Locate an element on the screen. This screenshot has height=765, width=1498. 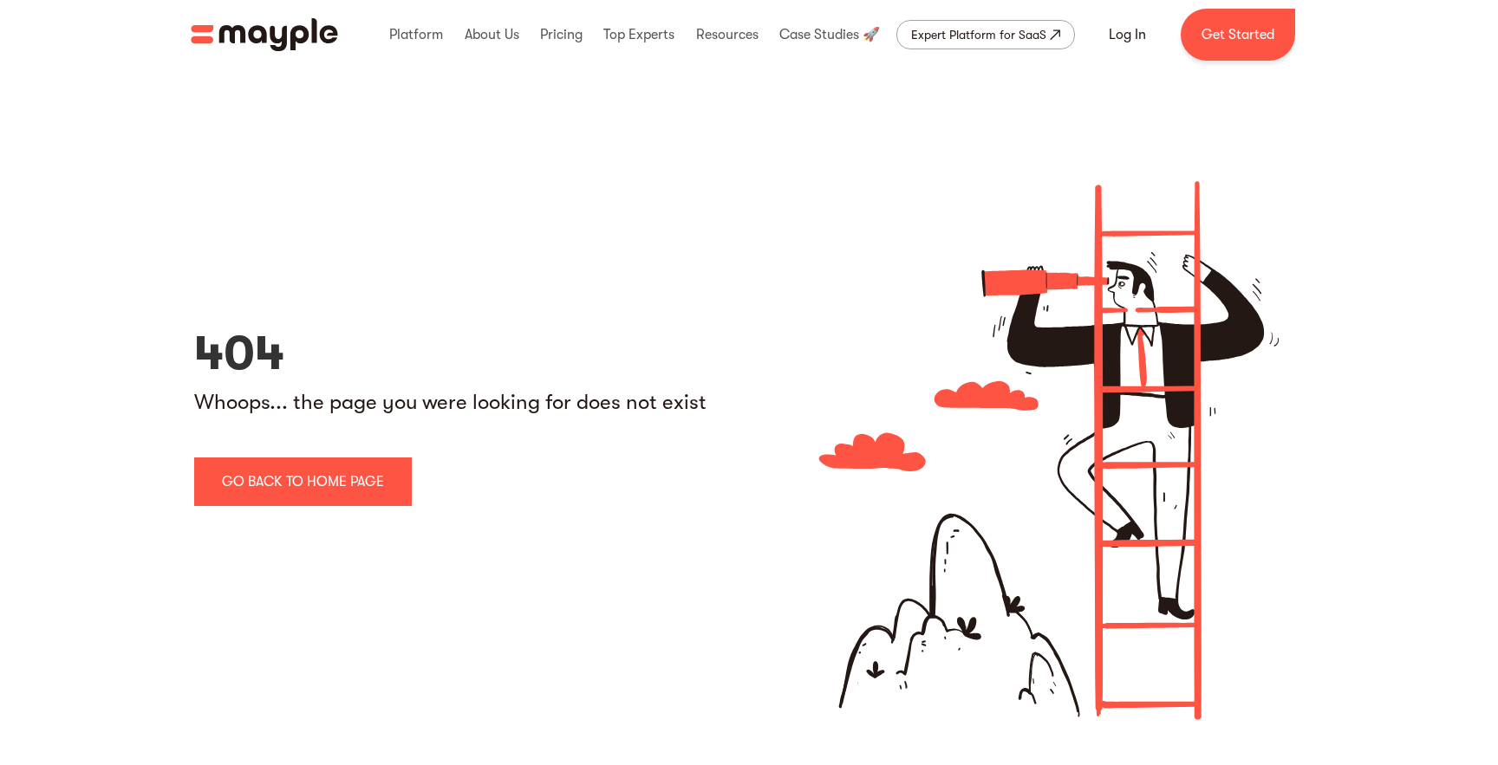
div: Whoops... the page you were looking for does not exist is located at coordinates (472, 402).